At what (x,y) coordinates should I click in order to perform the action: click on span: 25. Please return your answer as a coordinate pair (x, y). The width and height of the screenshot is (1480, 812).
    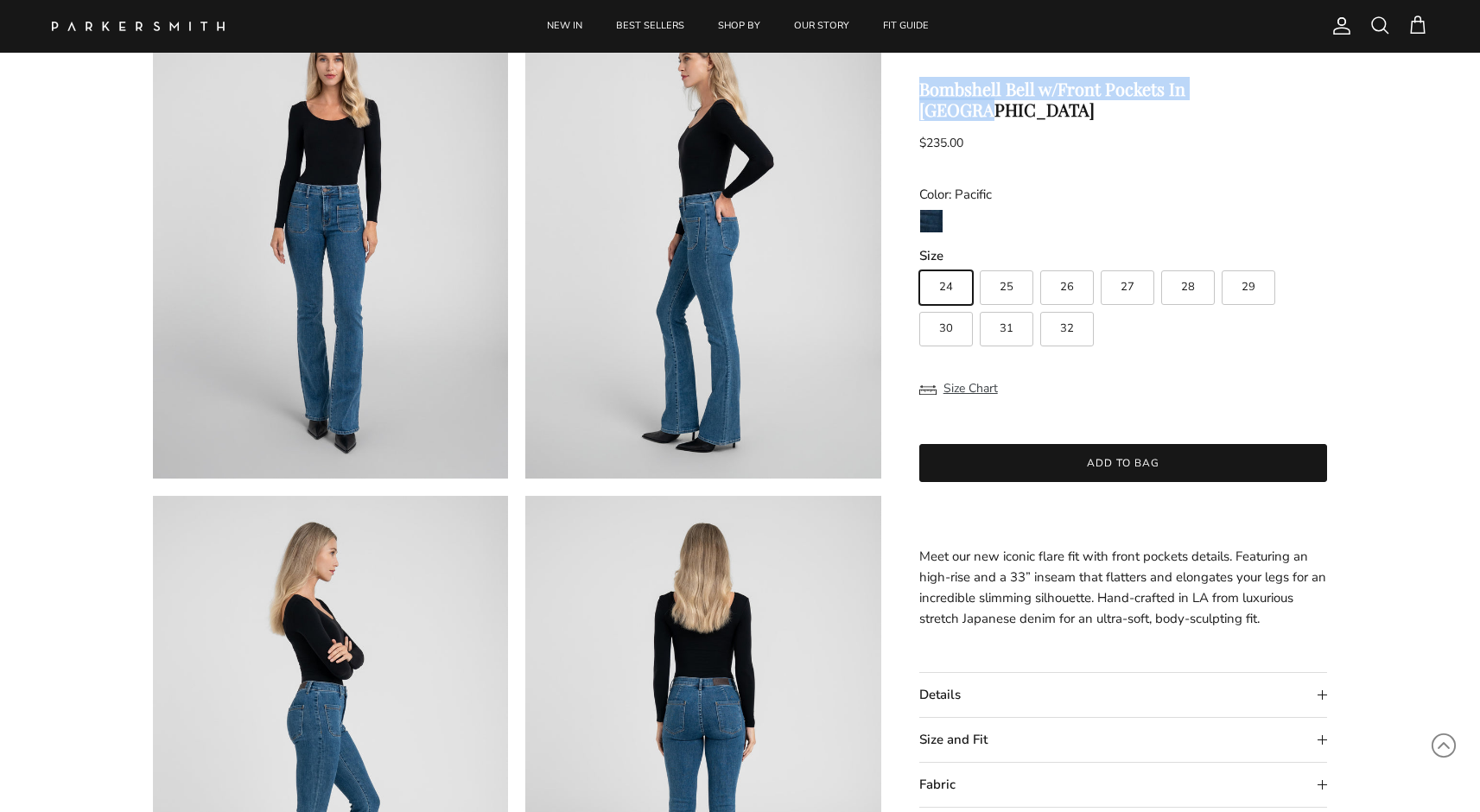
    Looking at the image, I should click on (1007, 286).